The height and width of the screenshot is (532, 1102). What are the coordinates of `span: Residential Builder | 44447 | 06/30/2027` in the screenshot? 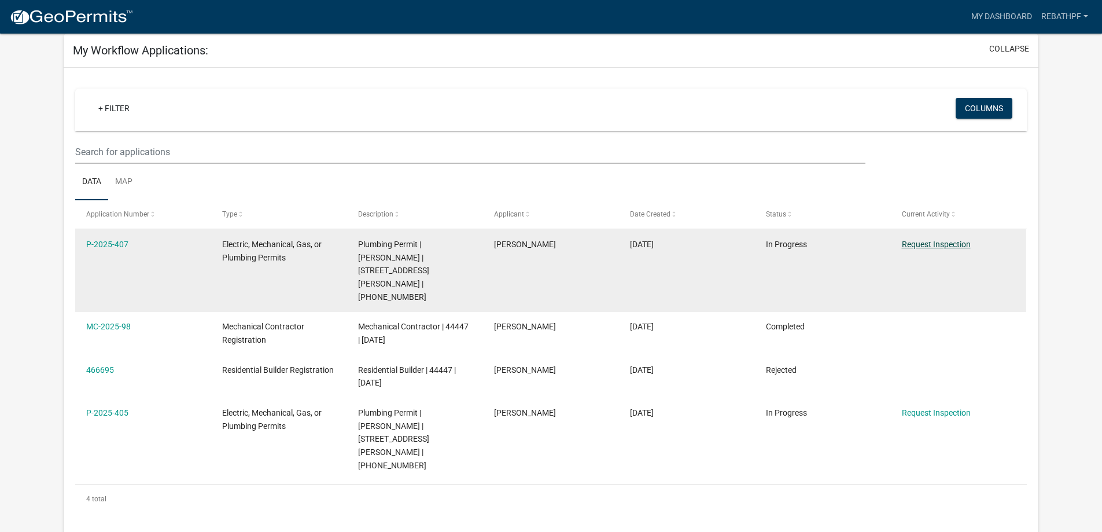 It's located at (407, 376).